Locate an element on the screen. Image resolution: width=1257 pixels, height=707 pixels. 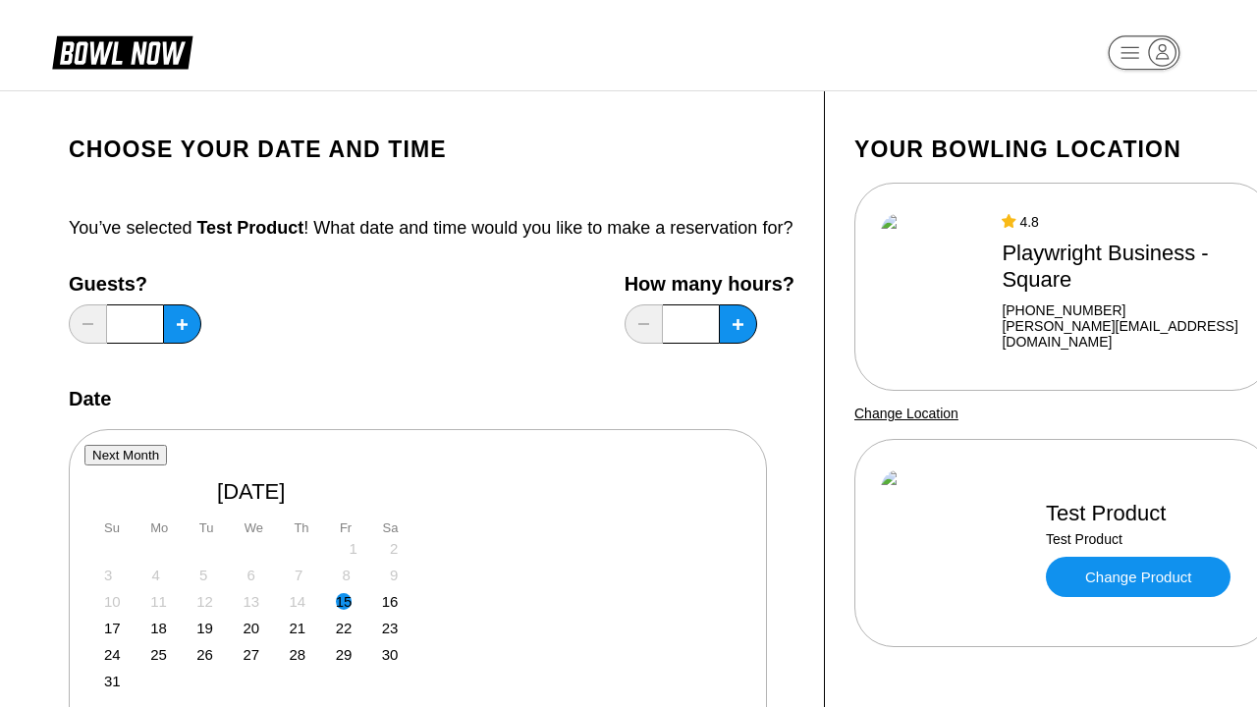
span: Test Product is located at coordinates (249, 228).